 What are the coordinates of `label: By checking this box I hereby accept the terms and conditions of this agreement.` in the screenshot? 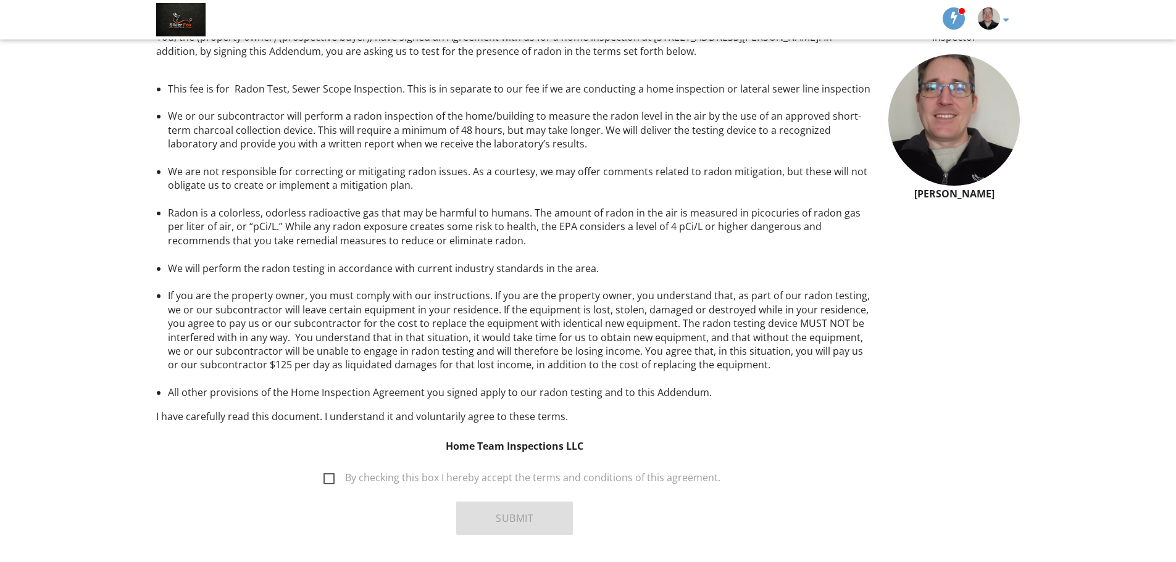 It's located at (522, 480).